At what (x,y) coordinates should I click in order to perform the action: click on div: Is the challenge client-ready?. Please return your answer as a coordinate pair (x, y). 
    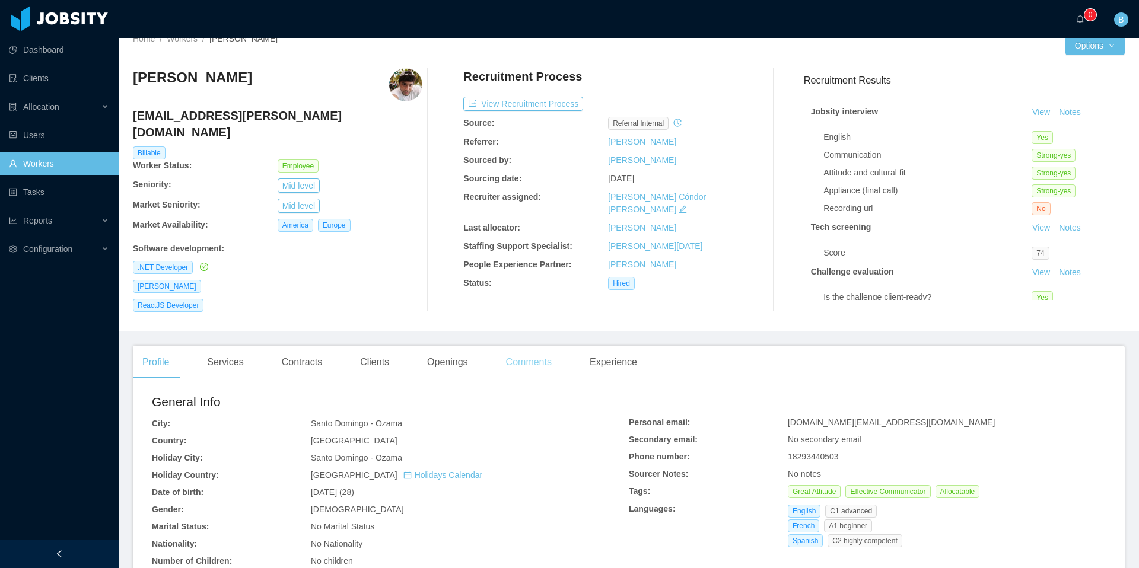
    Looking at the image, I should click on (927, 297).